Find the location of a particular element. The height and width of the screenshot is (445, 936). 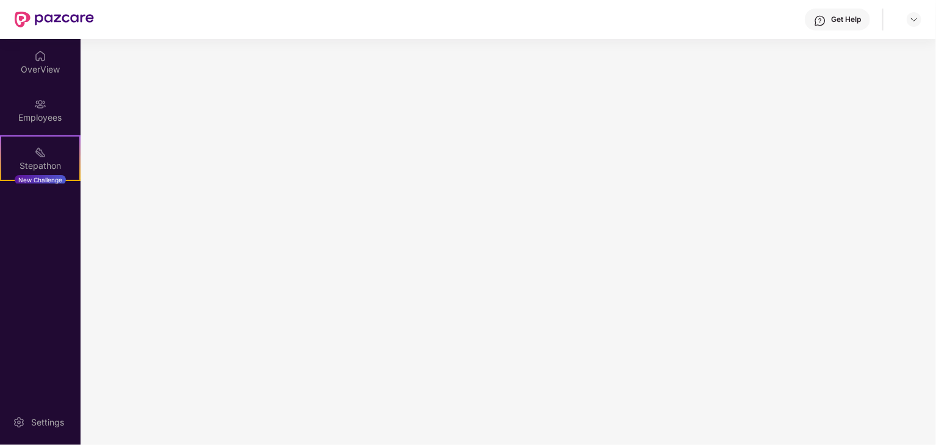

div: Settings is located at coordinates (48, 423).